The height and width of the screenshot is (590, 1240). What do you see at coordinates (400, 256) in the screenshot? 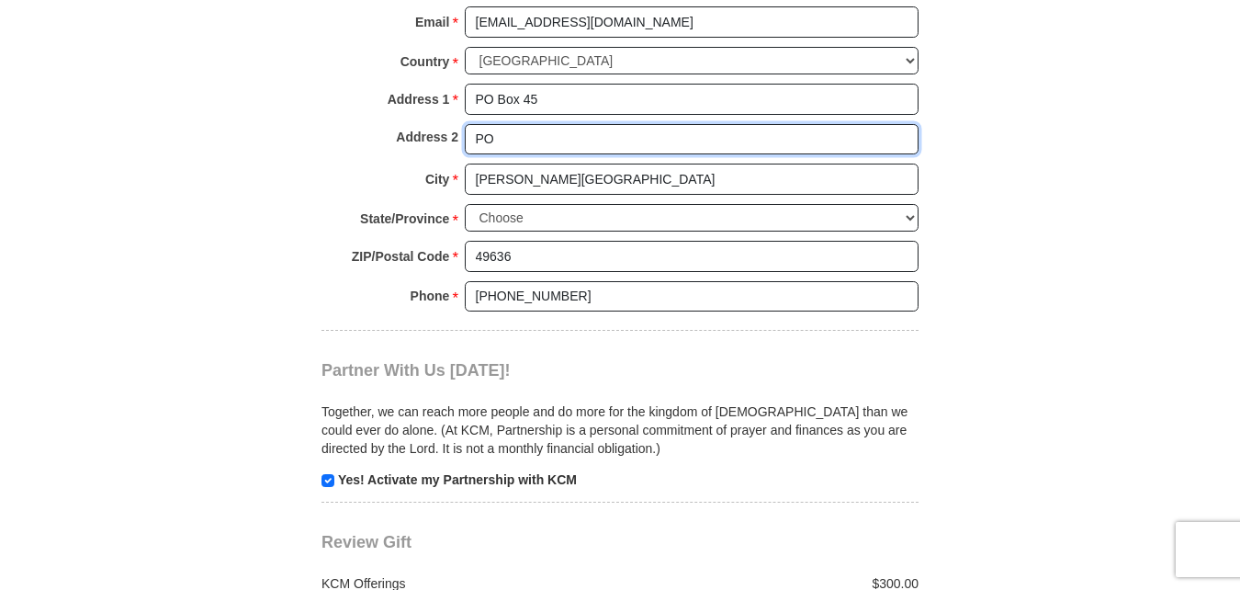
I see `strong: ZIP/Postal Code` at bounding box center [400, 256].